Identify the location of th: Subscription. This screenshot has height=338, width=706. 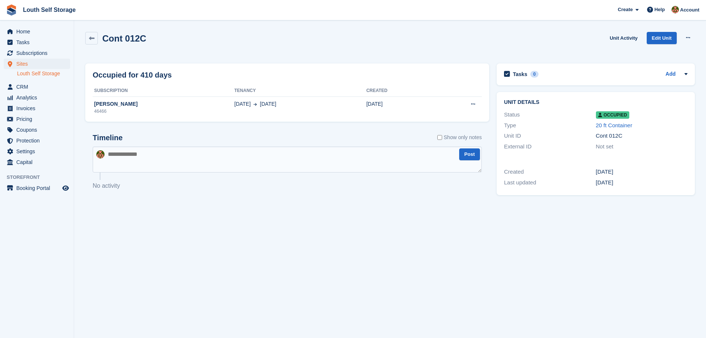
(163, 91).